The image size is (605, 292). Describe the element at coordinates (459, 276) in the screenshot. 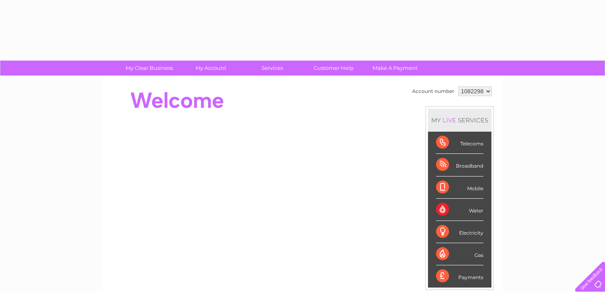

I see `div: Payments` at that location.